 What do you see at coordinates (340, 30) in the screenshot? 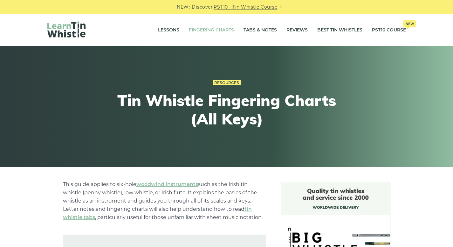
I see `a: Best Tin Whistles` at bounding box center [340, 30].